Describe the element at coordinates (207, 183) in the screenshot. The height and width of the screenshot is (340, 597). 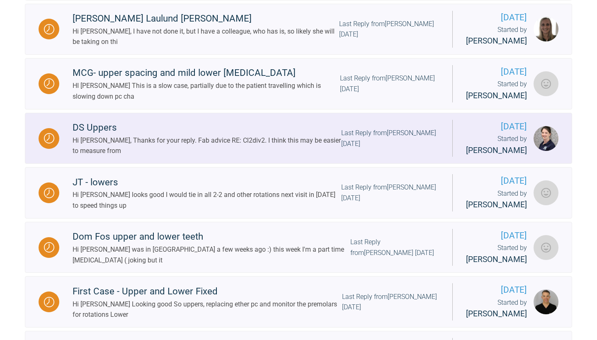
I see `div: JT - lowers` at that location.